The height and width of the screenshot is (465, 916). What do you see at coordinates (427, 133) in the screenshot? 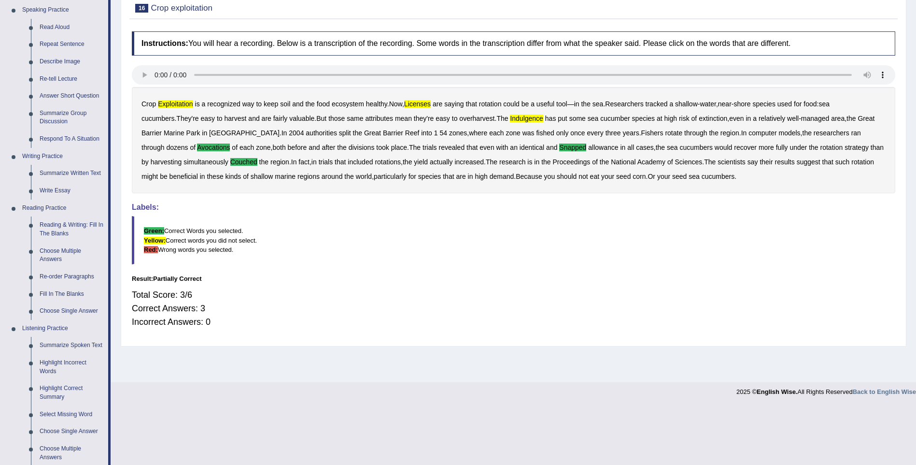
I see `b: into` at bounding box center [427, 133].